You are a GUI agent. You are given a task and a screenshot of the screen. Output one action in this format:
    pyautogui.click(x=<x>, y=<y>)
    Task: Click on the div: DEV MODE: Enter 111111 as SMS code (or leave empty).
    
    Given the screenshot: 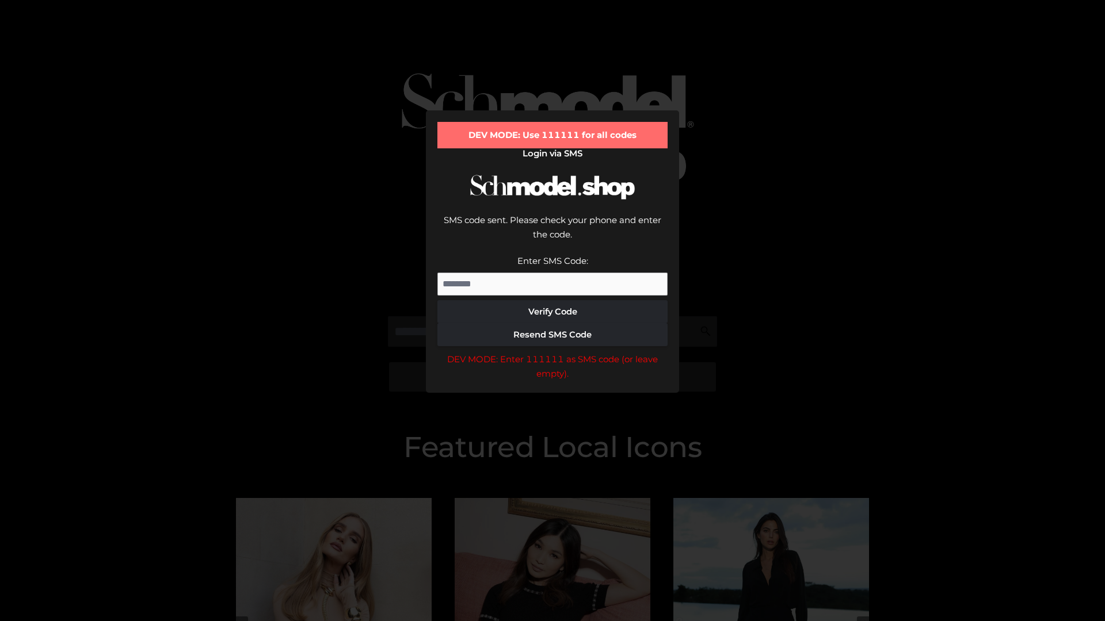 What is the action you would take?
    pyautogui.click(x=552, y=366)
    